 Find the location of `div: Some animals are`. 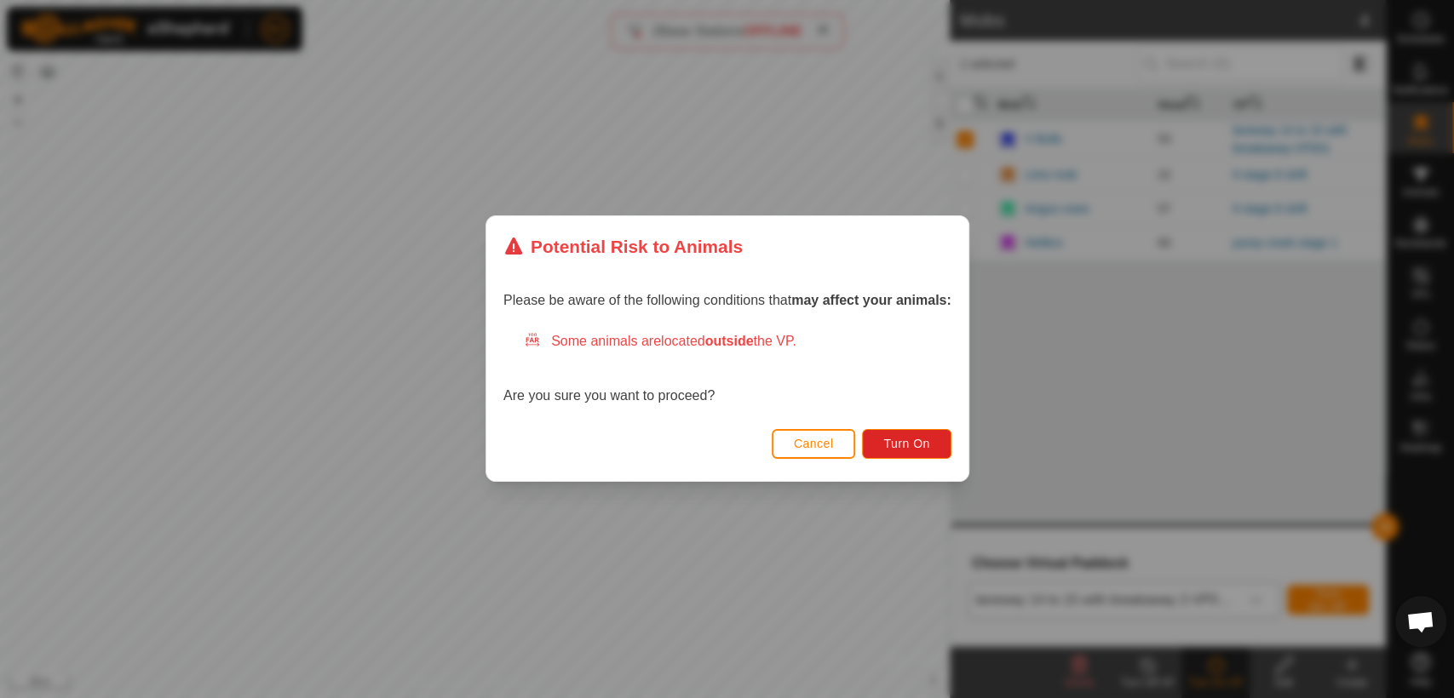

div: Some animals are is located at coordinates (738, 342).